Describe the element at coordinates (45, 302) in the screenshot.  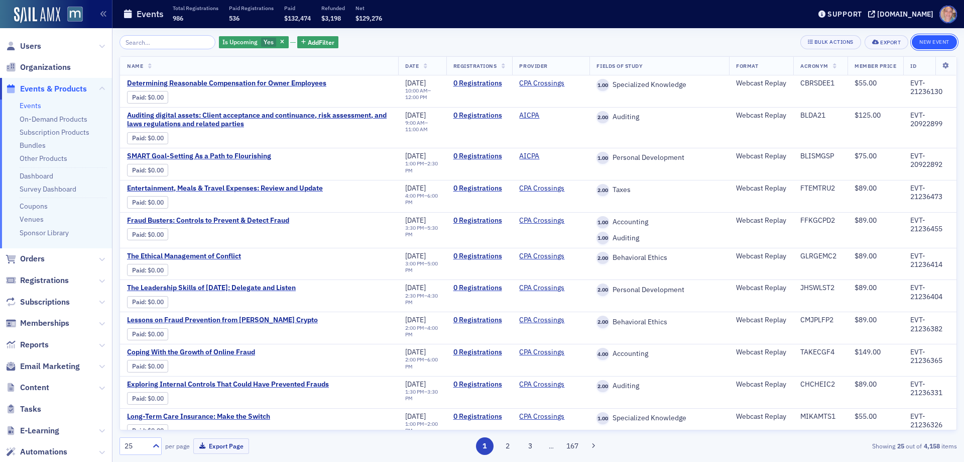
I see `span: Subscriptions` at that location.